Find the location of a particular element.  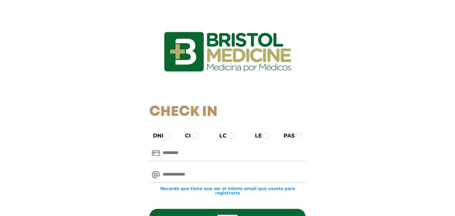

h1: Check In is located at coordinates (227, 112).